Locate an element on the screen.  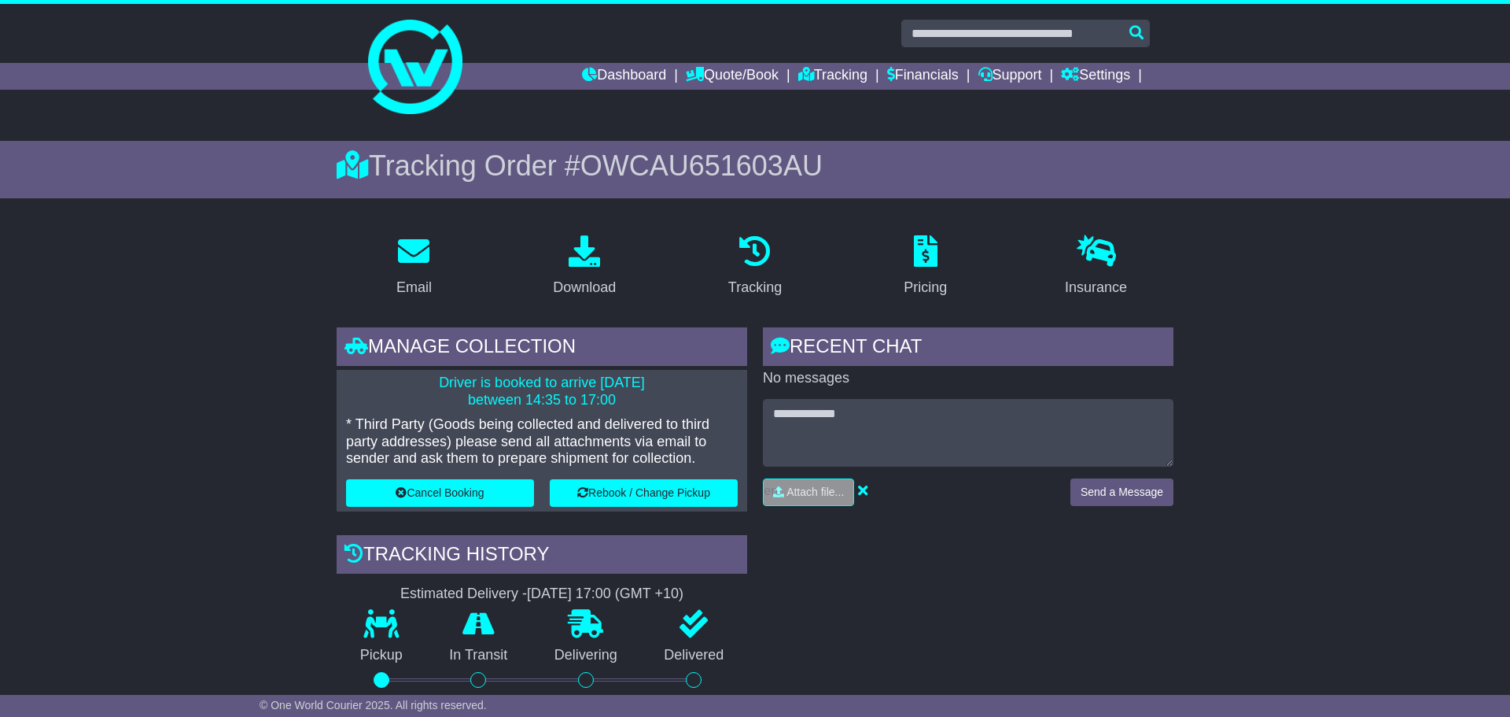
button: Rebook / Change Pickup is located at coordinates (643, 492).